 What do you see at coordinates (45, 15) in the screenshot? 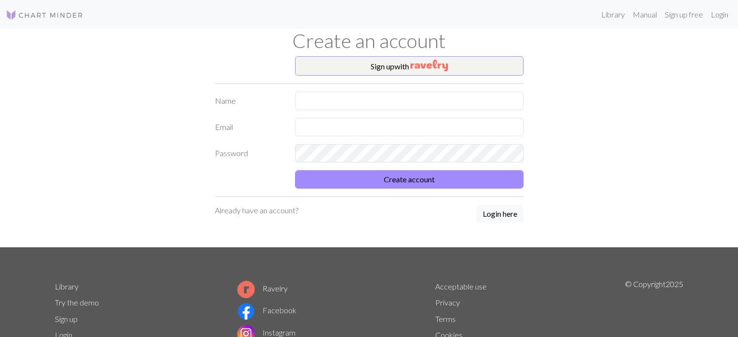
I see `img: Logo` at bounding box center [45, 15].